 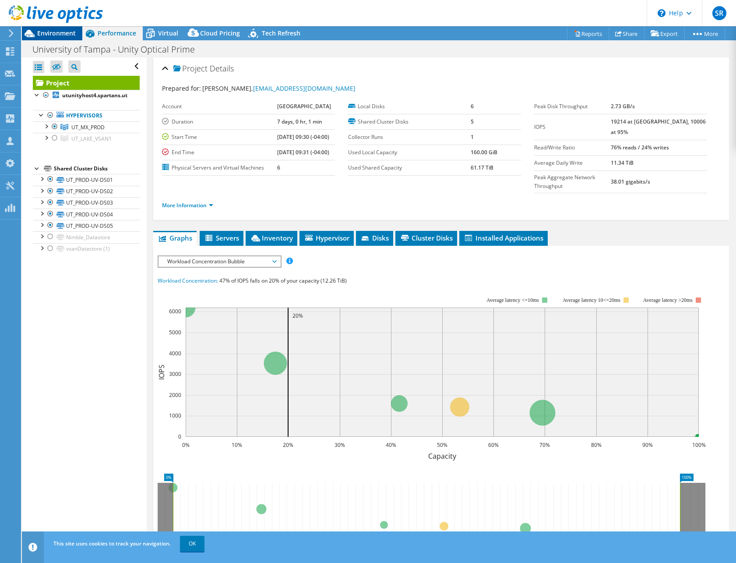 What do you see at coordinates (623, 106) in the screenshot?
I see `b: 2.73 GB/s` at bounding box center [623, 106].